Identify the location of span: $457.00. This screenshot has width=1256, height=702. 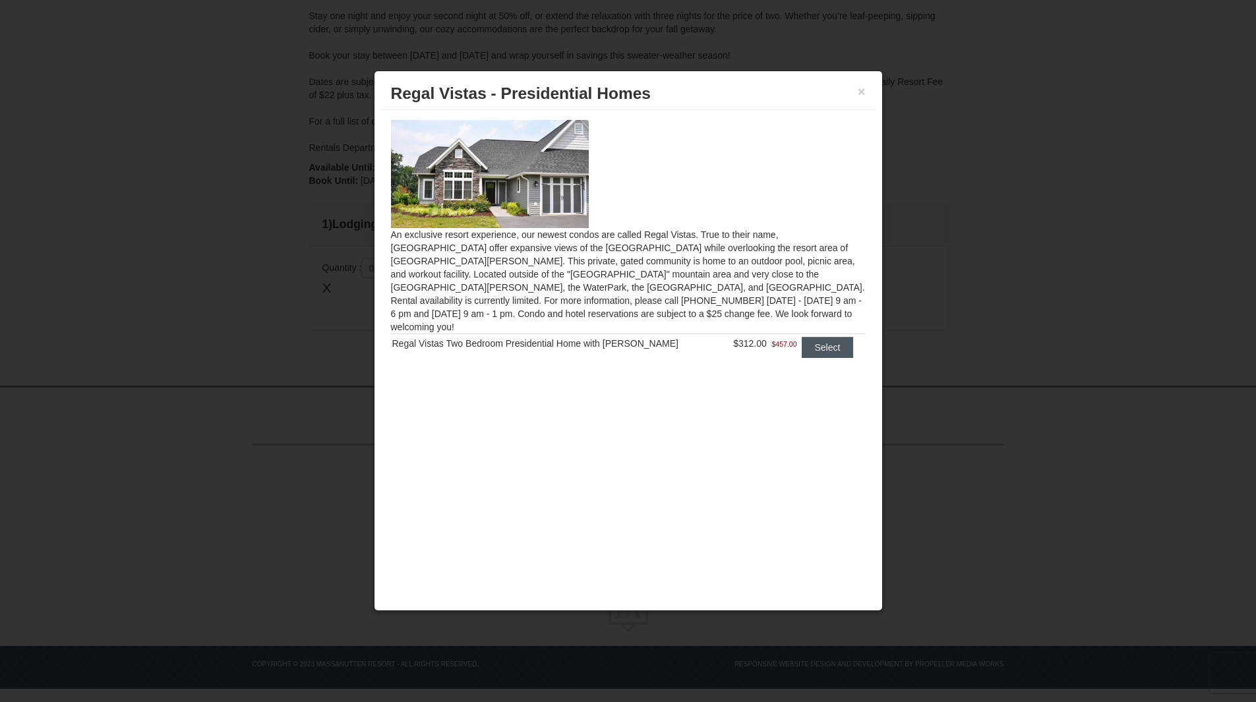
(785, 344).